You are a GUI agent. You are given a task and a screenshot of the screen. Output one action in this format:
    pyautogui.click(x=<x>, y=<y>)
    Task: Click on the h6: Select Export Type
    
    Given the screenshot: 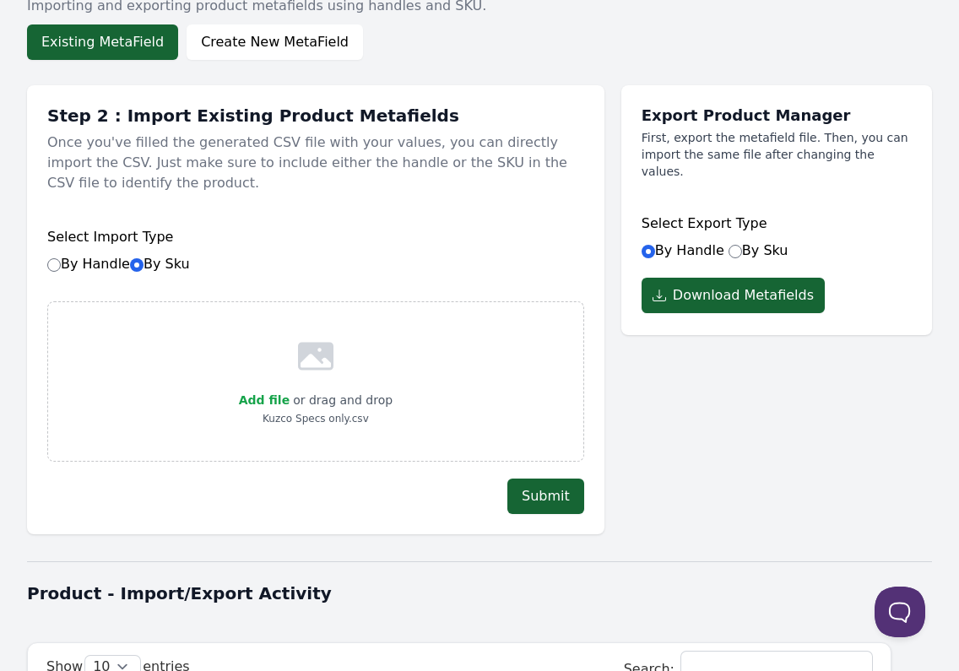 What is the action you would take?
    pyautogui.click(x=777, y=224)
    